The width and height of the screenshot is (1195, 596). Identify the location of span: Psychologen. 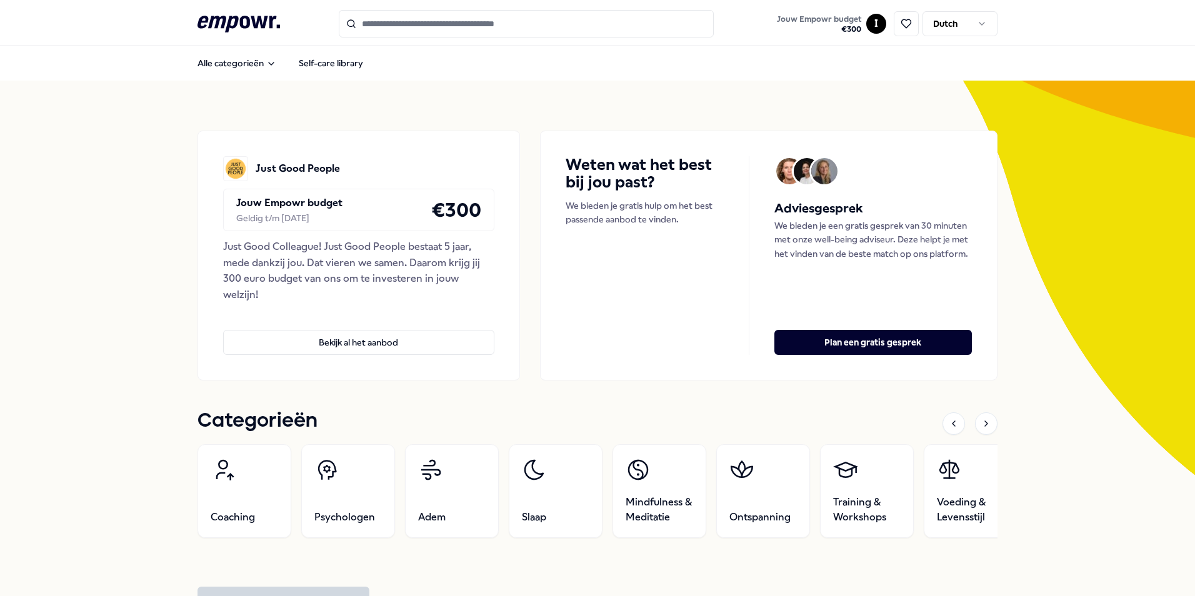
(344, 517).